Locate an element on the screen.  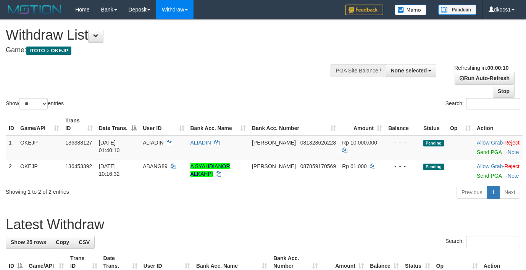
th: Op: activate to sort column ascending is located at coordinates (460, 124).